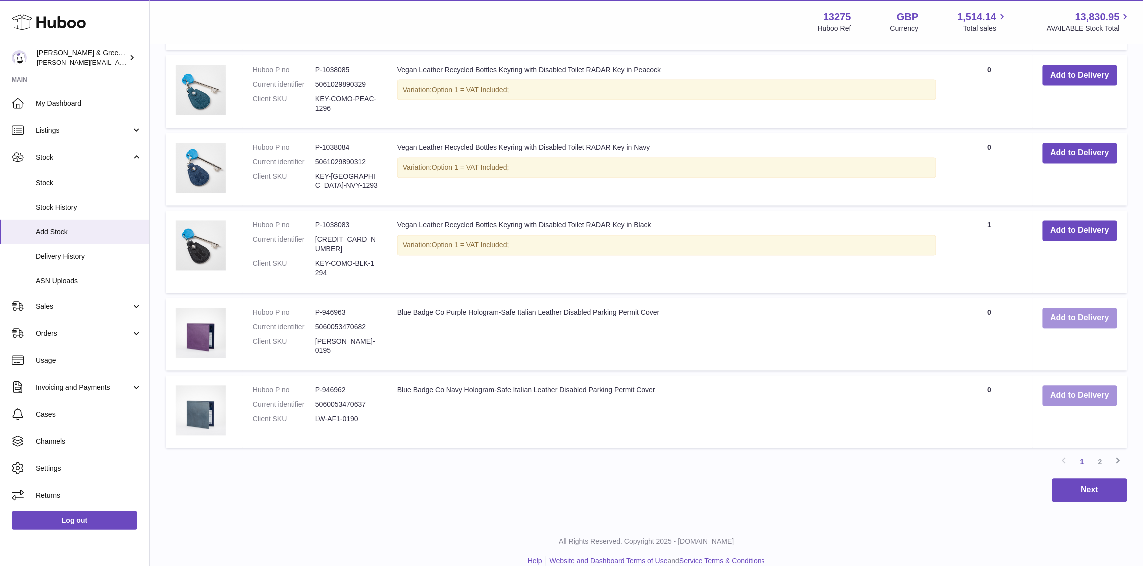 The width and height of the screenshot is (1143, 566). Describe the element at coordinates (904, 28) in the screenshot. I see `div: Currency` at that location.